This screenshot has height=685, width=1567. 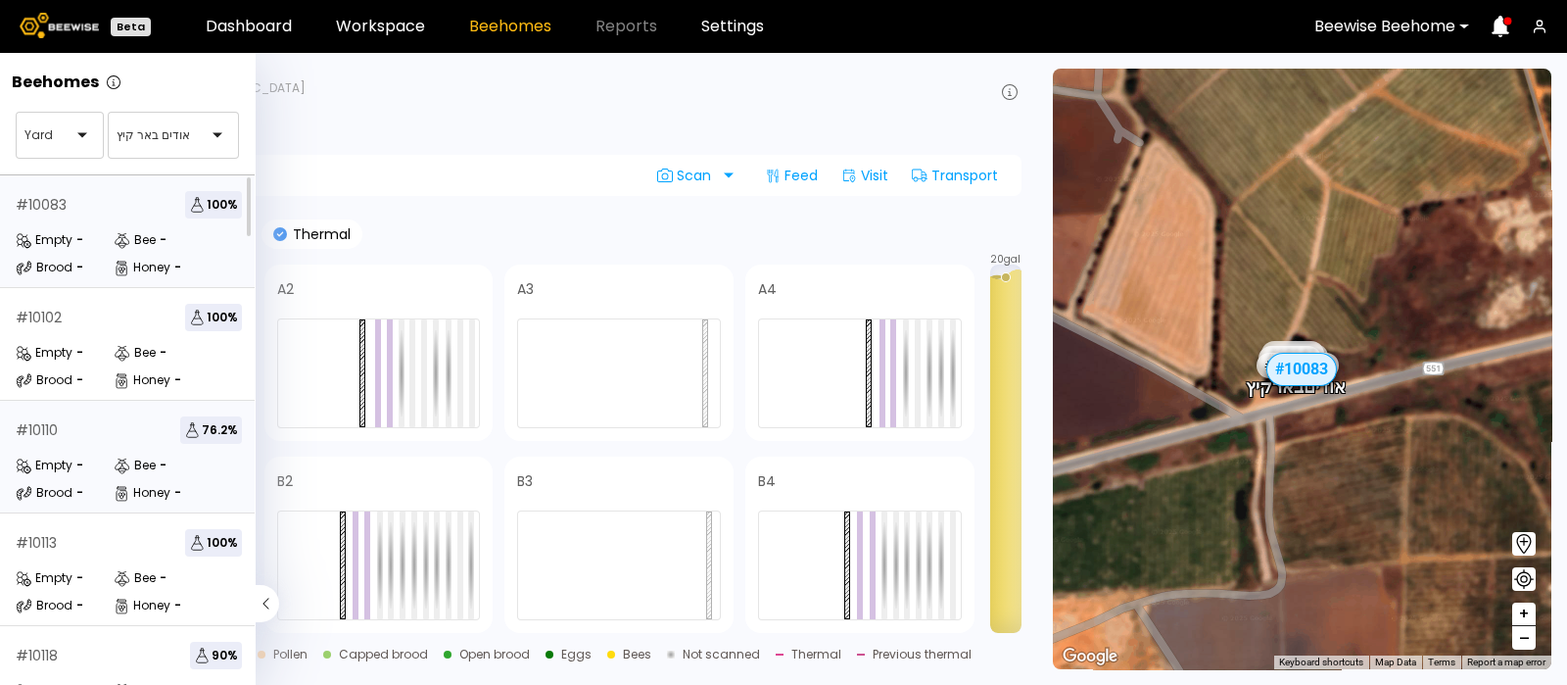 What do you see at coordinates (1321, 662) in the screenshot?
I see `button: Keyboard shortcuts` at bounding box center [1321, 662].